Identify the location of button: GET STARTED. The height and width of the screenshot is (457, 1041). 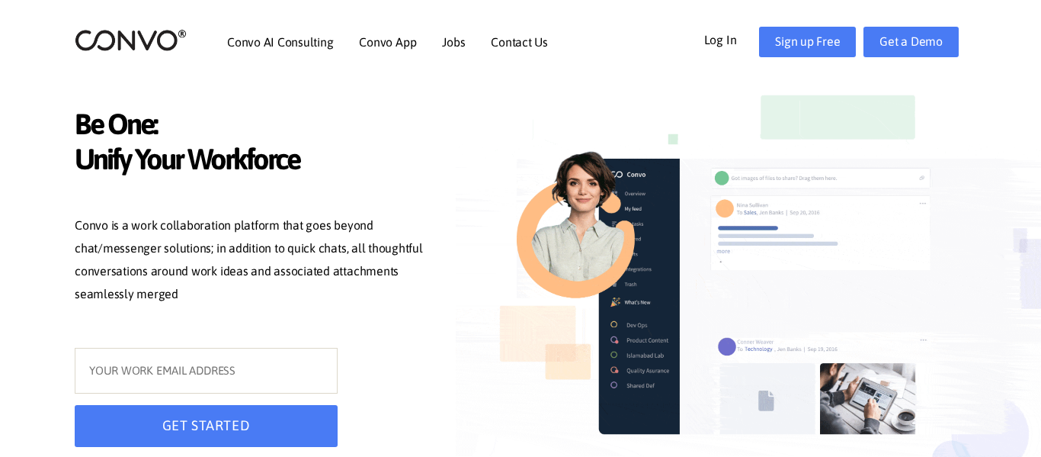
(206, 425).